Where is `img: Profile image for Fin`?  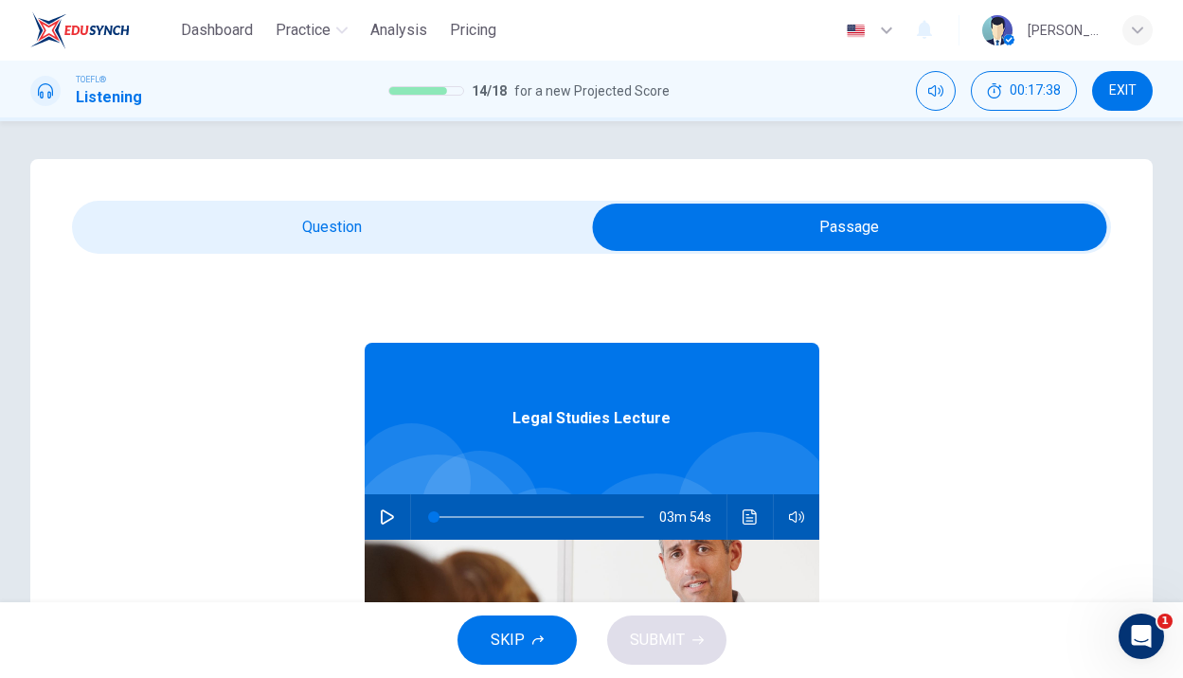 img: Profile image for Fin is located at coordinates (306, 356).